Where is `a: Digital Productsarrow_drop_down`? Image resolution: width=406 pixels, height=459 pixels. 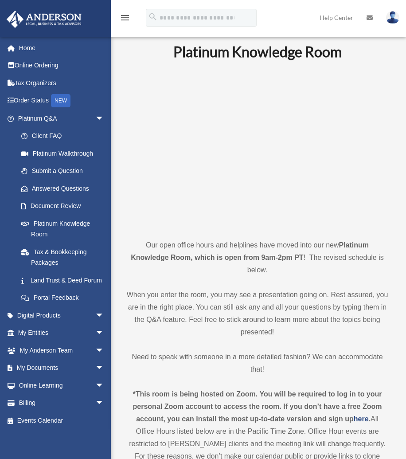
a: Digital Productsarrow_drop_down is located at coordinates (62, 315).